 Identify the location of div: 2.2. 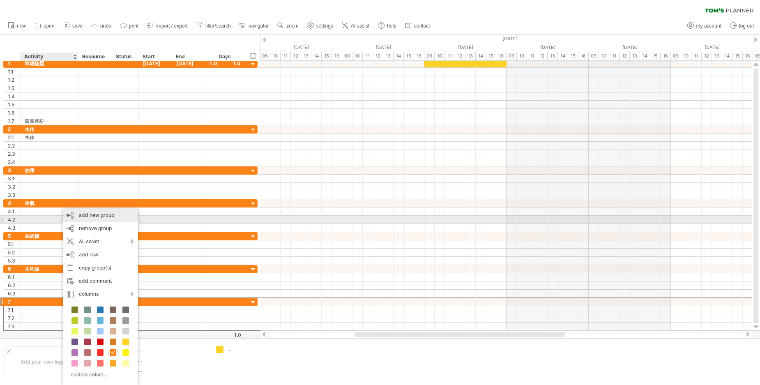
(14, 145).